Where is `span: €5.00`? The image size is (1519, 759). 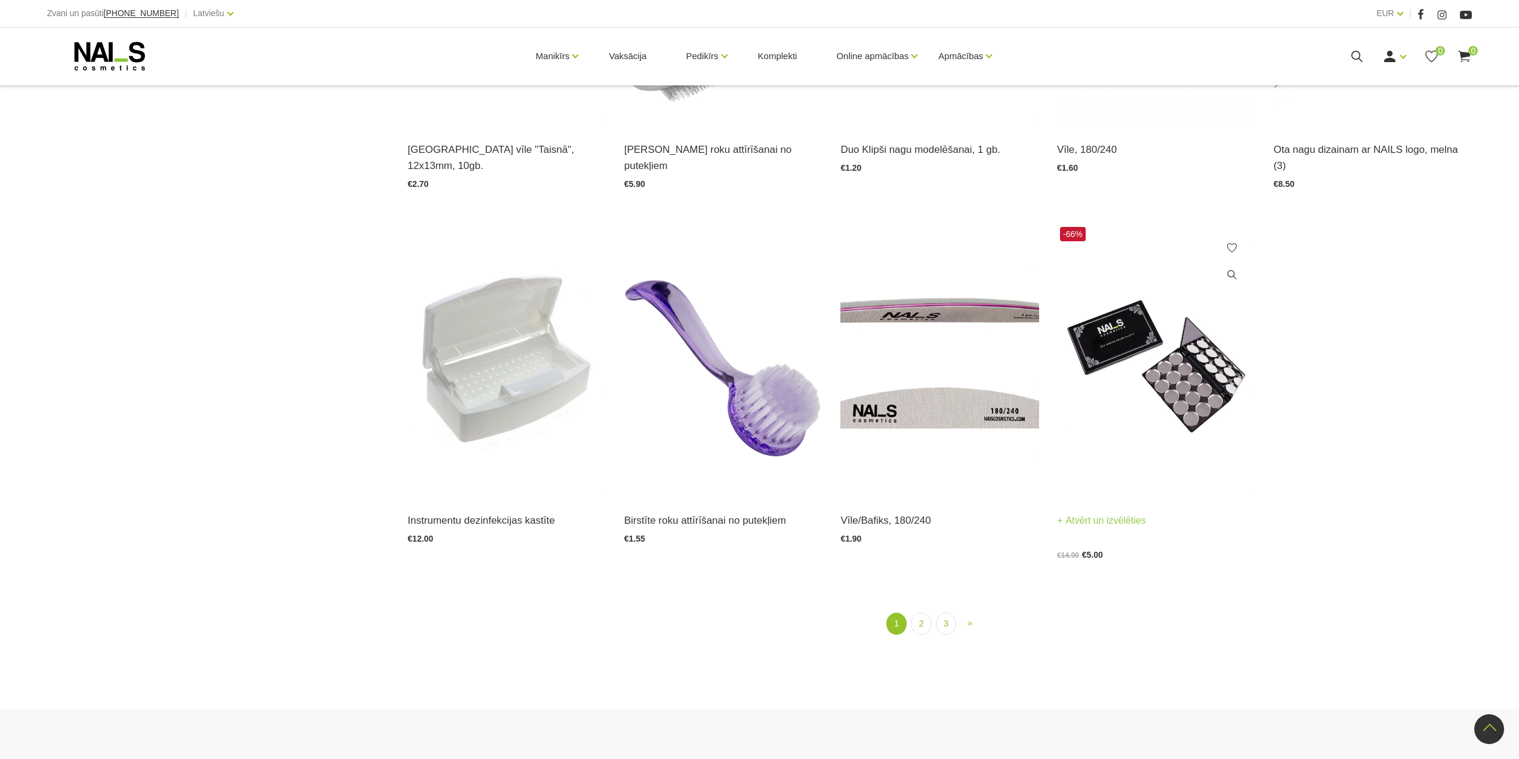 span: €5.00 is located at coordinates (1092, 554).